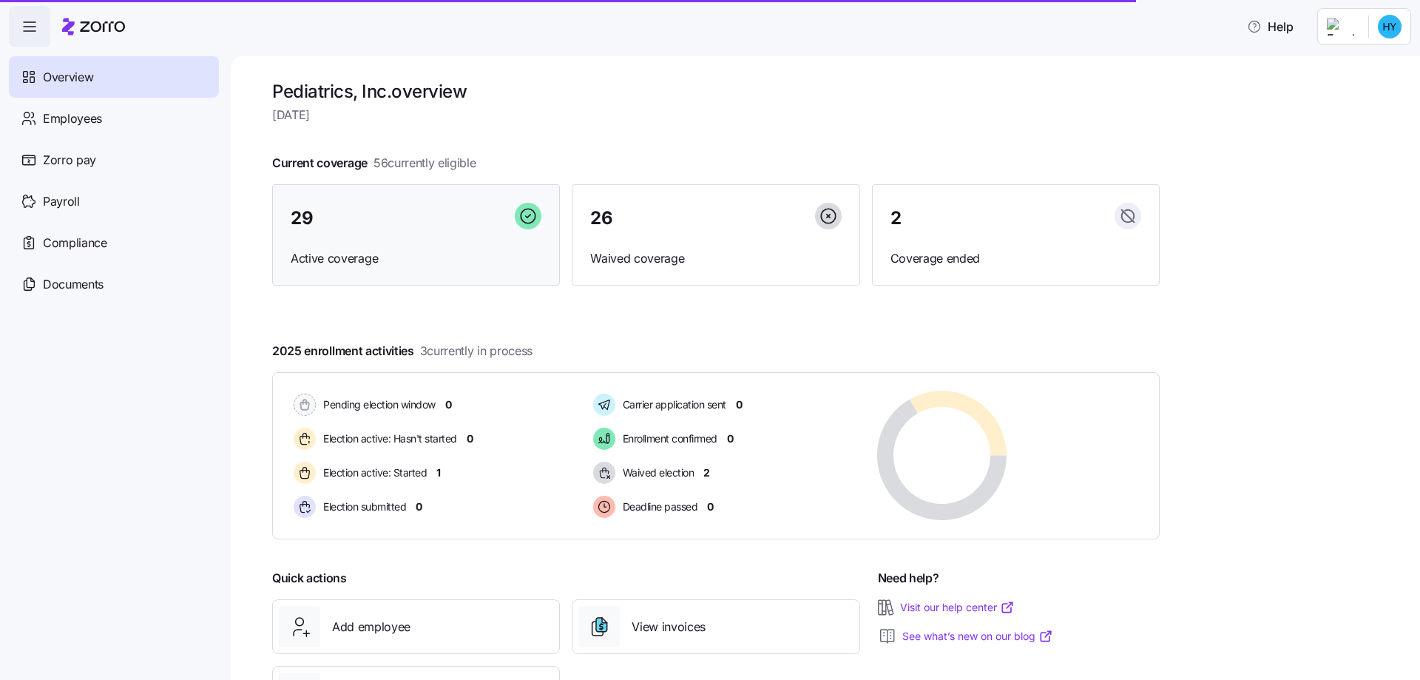  Describe the element at coordinates (72, 118) in the screenshot. I see `span: Employees` at that location.